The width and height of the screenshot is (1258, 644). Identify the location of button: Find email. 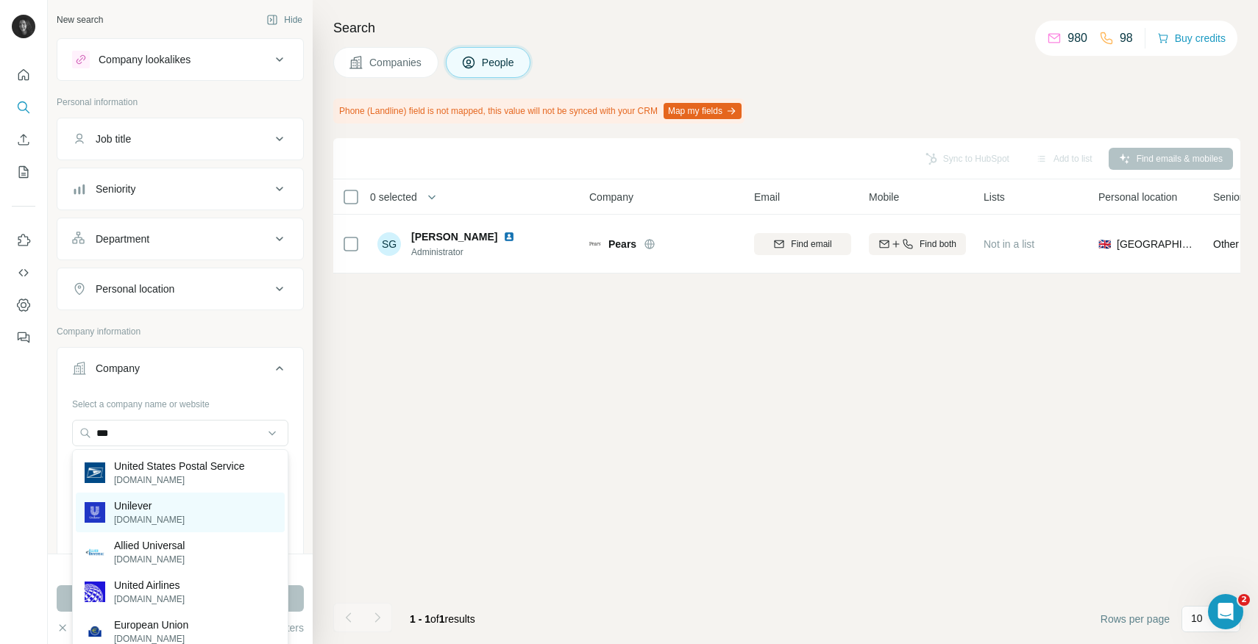
(802, 244).